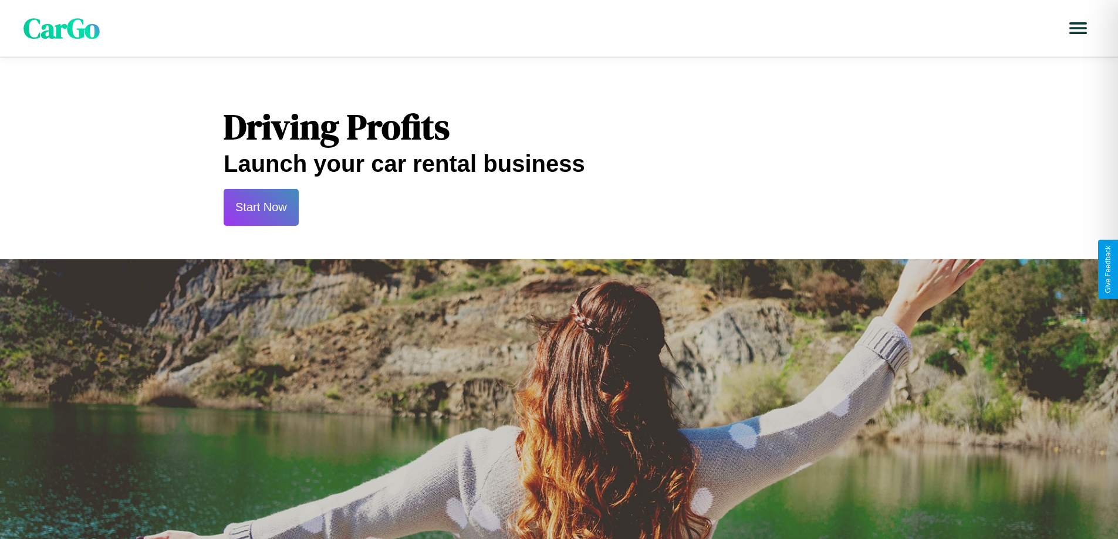 The height and width of the screenshot is (539, 1118). What do you see at coordinates (558, 164) in the screenshot?
I see `h2: Launch your car rental business` at bounding box center [558, 164].